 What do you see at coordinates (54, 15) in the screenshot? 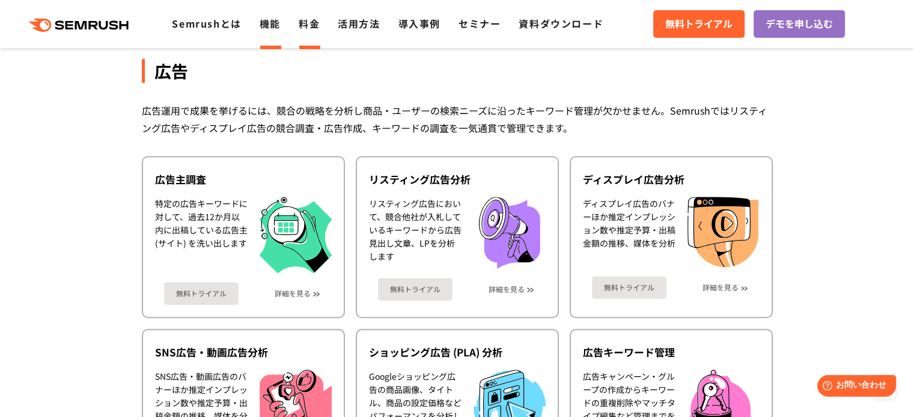
I see `span: お問い合わせ` at bounding box center [54, 15].